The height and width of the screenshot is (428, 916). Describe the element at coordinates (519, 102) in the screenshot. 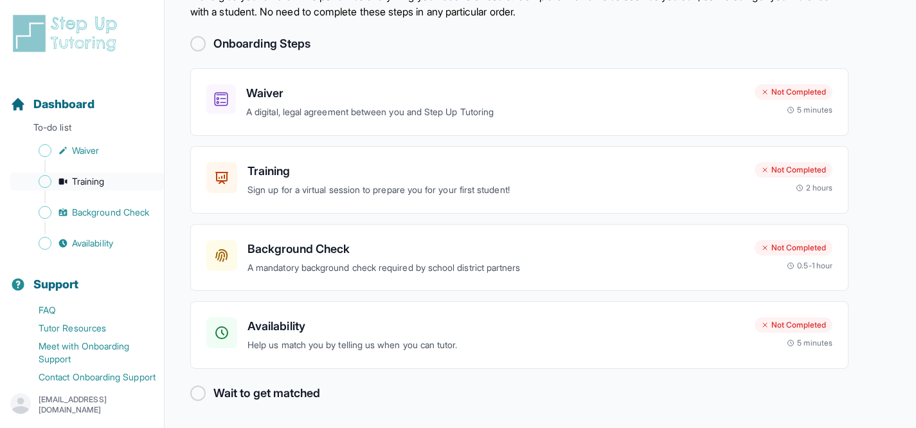

I see `a: WaiverA digital, legal agreement between you and Step Up TutoringNot Completed5 minutes` at that location.